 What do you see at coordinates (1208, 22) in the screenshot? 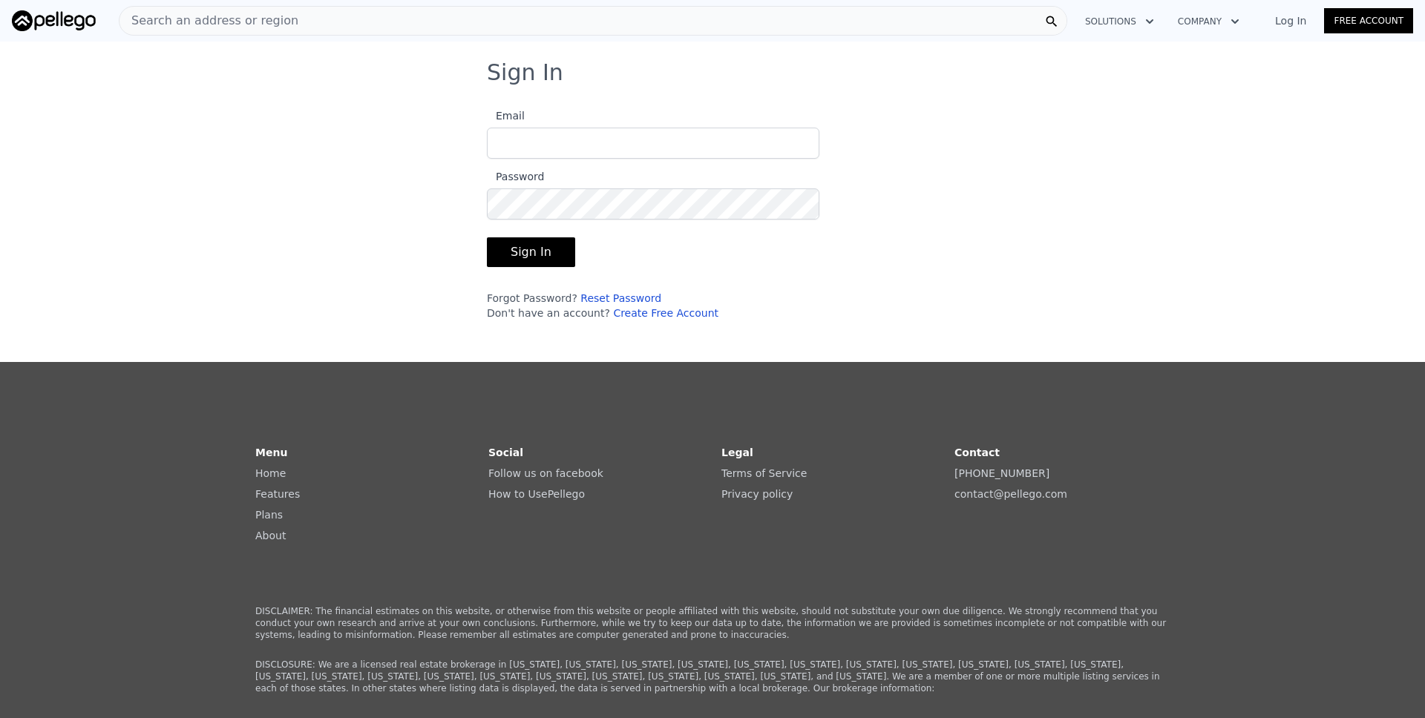
I see `button: Company` at bounding box center [1208, 22].